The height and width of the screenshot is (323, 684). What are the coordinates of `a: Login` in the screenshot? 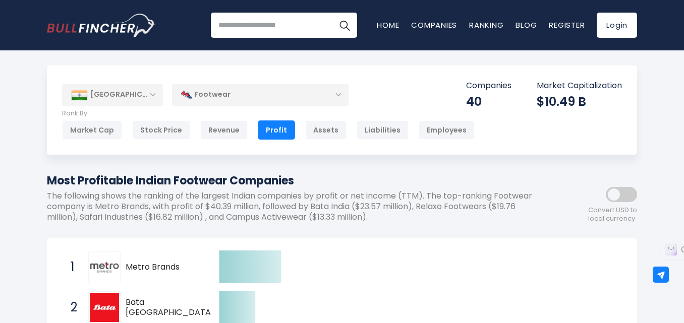 It's located at (617, 25).